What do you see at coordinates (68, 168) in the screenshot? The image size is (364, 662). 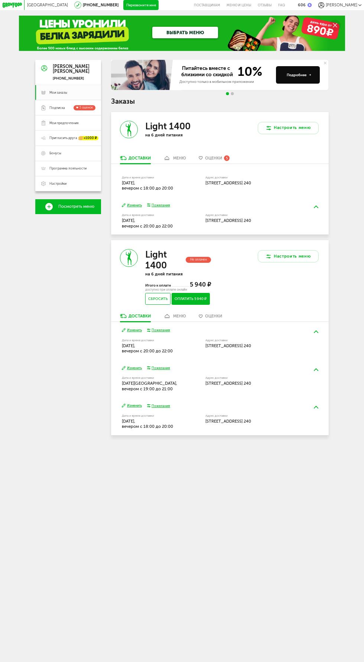 I see `a: Программа лояльности` at bounding box center [68, 168].